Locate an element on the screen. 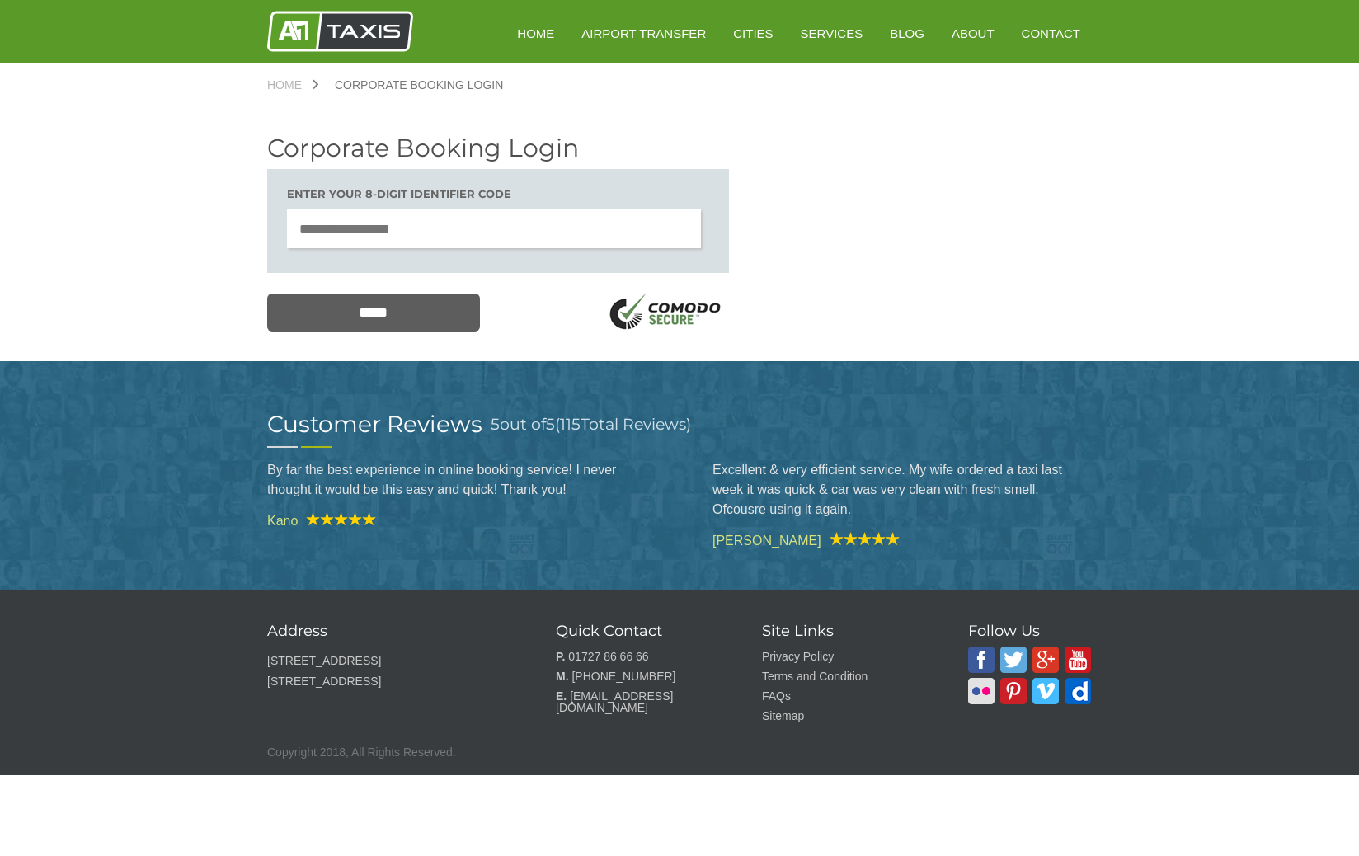  a: HOME is located at coordinates (535, 33).